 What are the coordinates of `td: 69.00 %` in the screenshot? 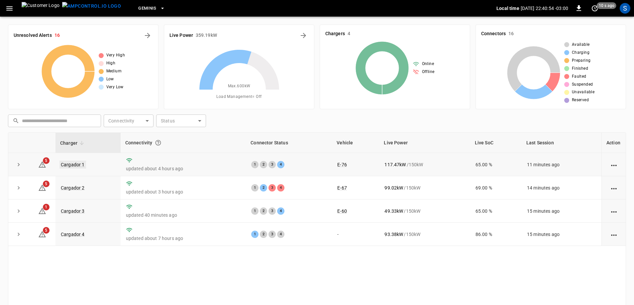 It's located at (496, 188).